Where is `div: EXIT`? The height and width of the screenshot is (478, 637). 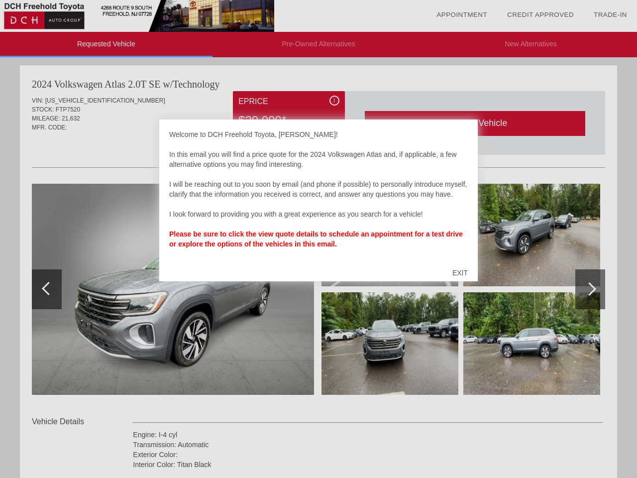 div: EXIT is located at coordinates (460, 273).